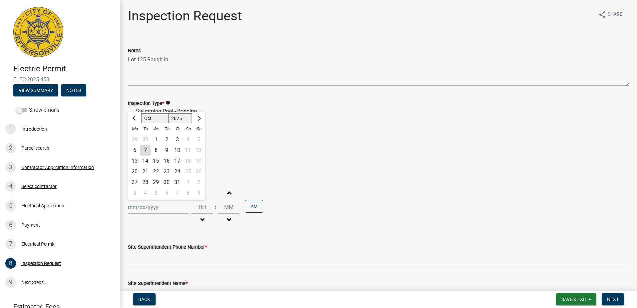  Describe the element at coordinates (39, 186) in the screenshot. I see `div: Select contractor` at that location.